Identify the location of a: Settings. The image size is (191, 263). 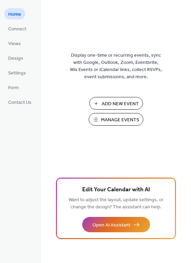
(17, 72).